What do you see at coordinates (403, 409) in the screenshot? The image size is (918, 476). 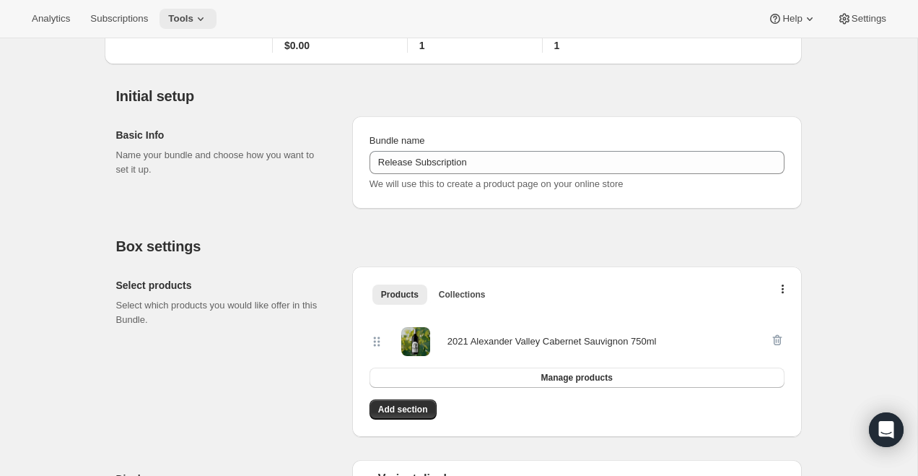 I see `button: Add section` at bounding box center [403, 409].